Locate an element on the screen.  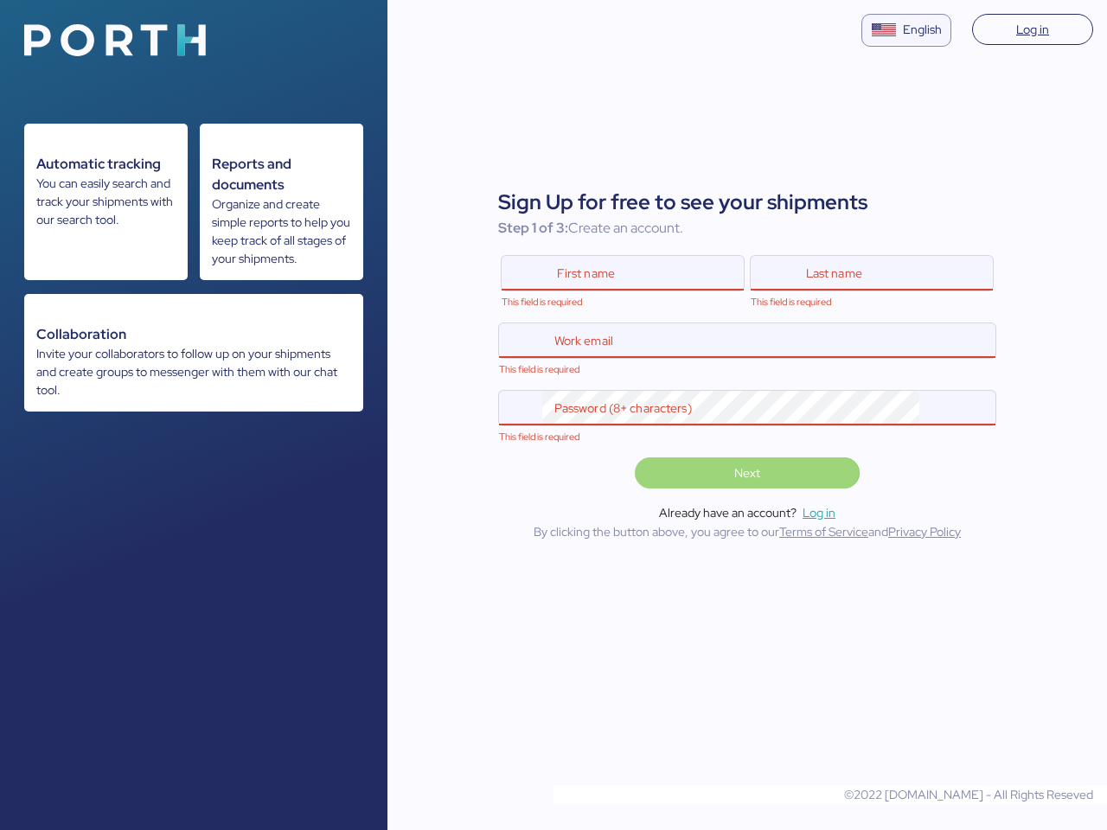
span: Log in is located at coordinates (1033, 29).